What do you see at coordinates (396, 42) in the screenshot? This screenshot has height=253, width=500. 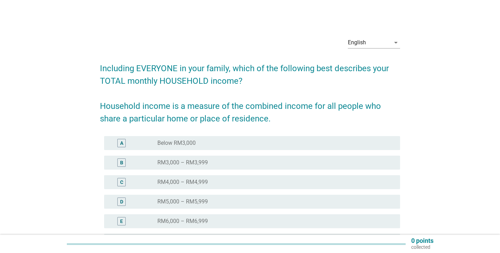 I see `i: arrow_drop_down` at bounding box center [396, 42].